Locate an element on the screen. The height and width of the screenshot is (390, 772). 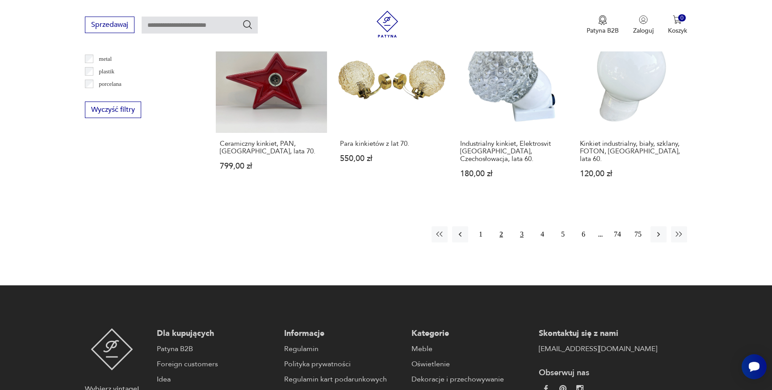
a: Regulamin is located at coordinates (343, 349).